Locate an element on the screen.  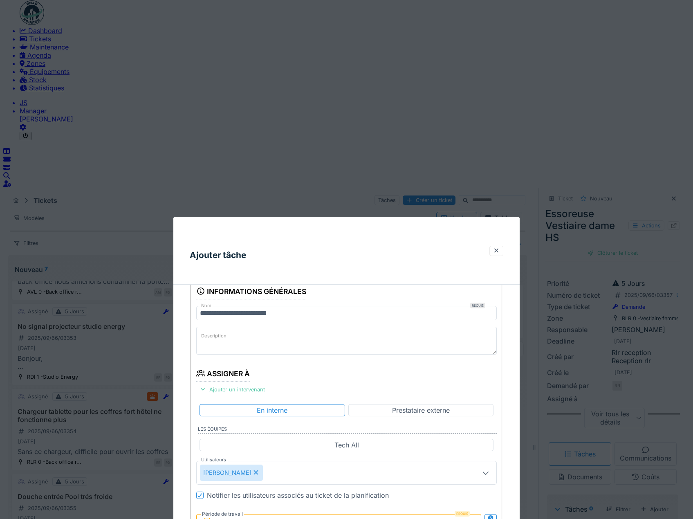
div: En interne is located at coordinates (272, 410).